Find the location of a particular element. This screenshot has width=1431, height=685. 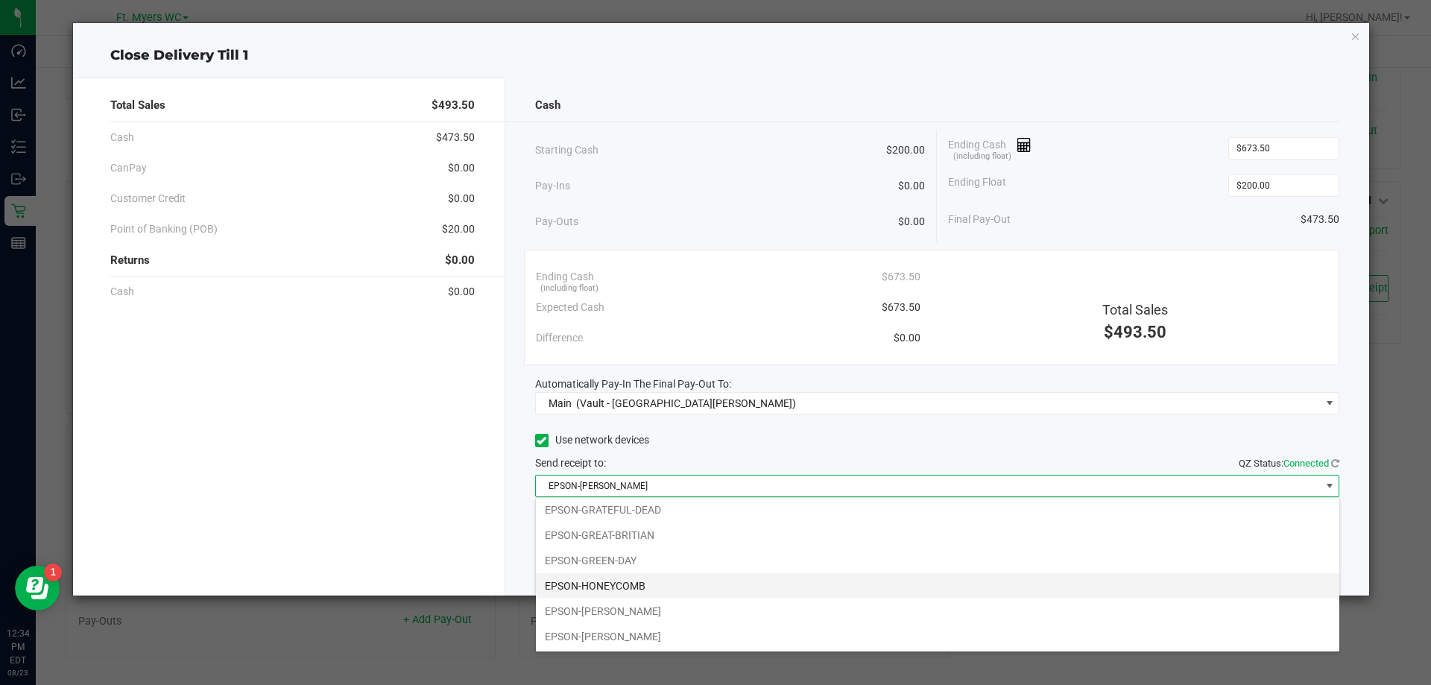

span: Ending Float is located at coordinates (977, 186).